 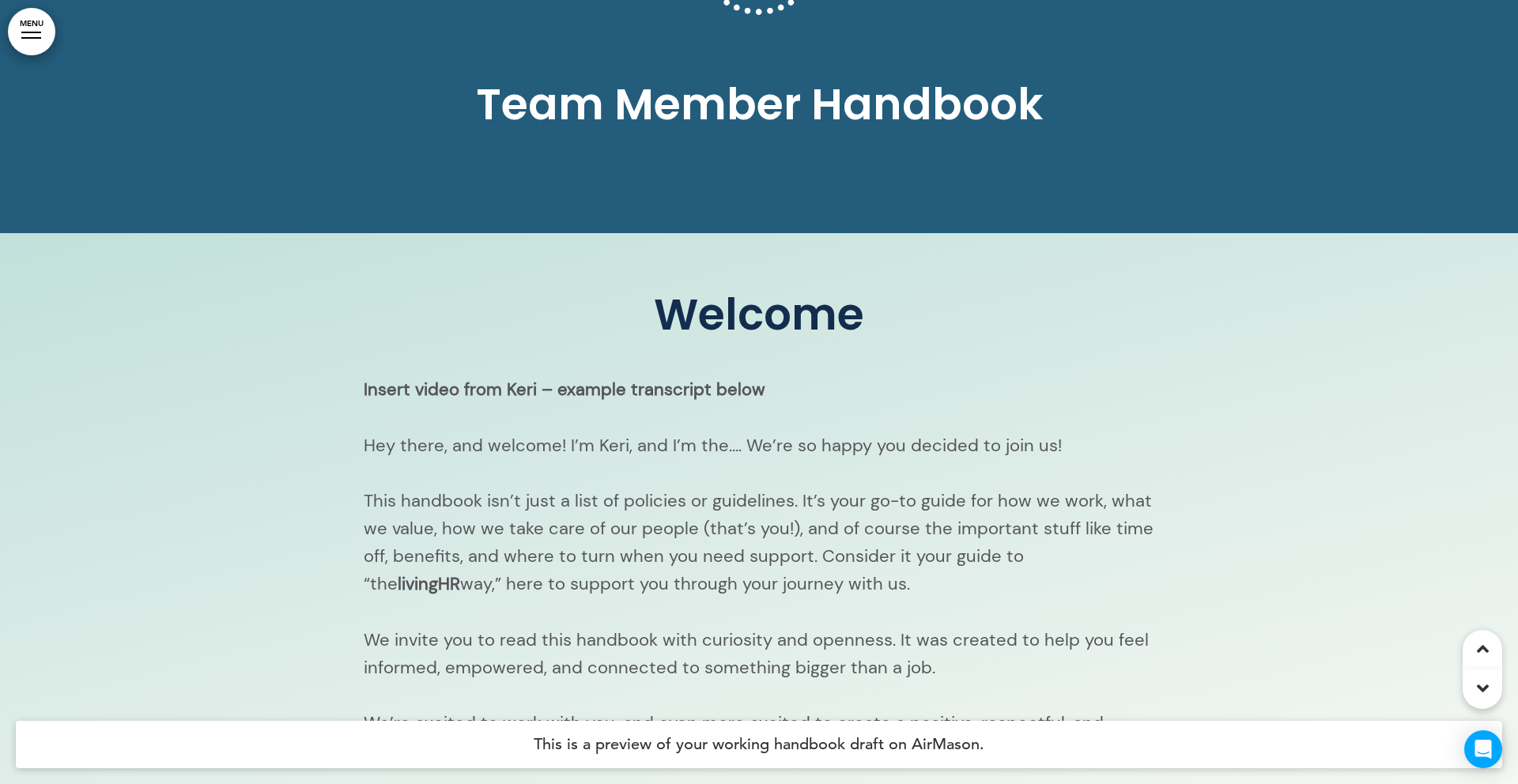 I want to click on p: We’re excited to work with you, and even more excited to create a positive, respectful, and inclu..., so click(x=759, y=736).